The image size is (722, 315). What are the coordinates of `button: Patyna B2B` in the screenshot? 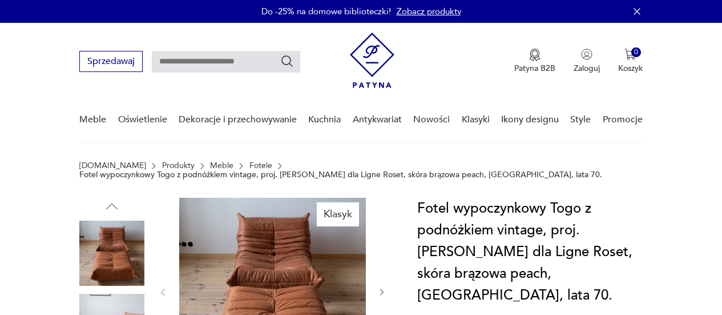 It's located at (535, 61).